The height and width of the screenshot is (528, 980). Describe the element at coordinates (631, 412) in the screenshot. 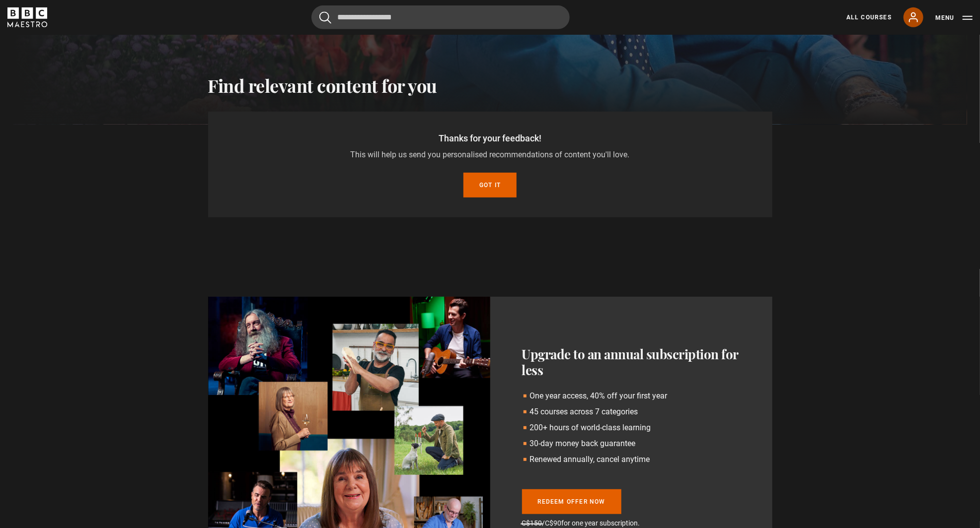

I see `li: 45 courses across 7 categories` at that location.